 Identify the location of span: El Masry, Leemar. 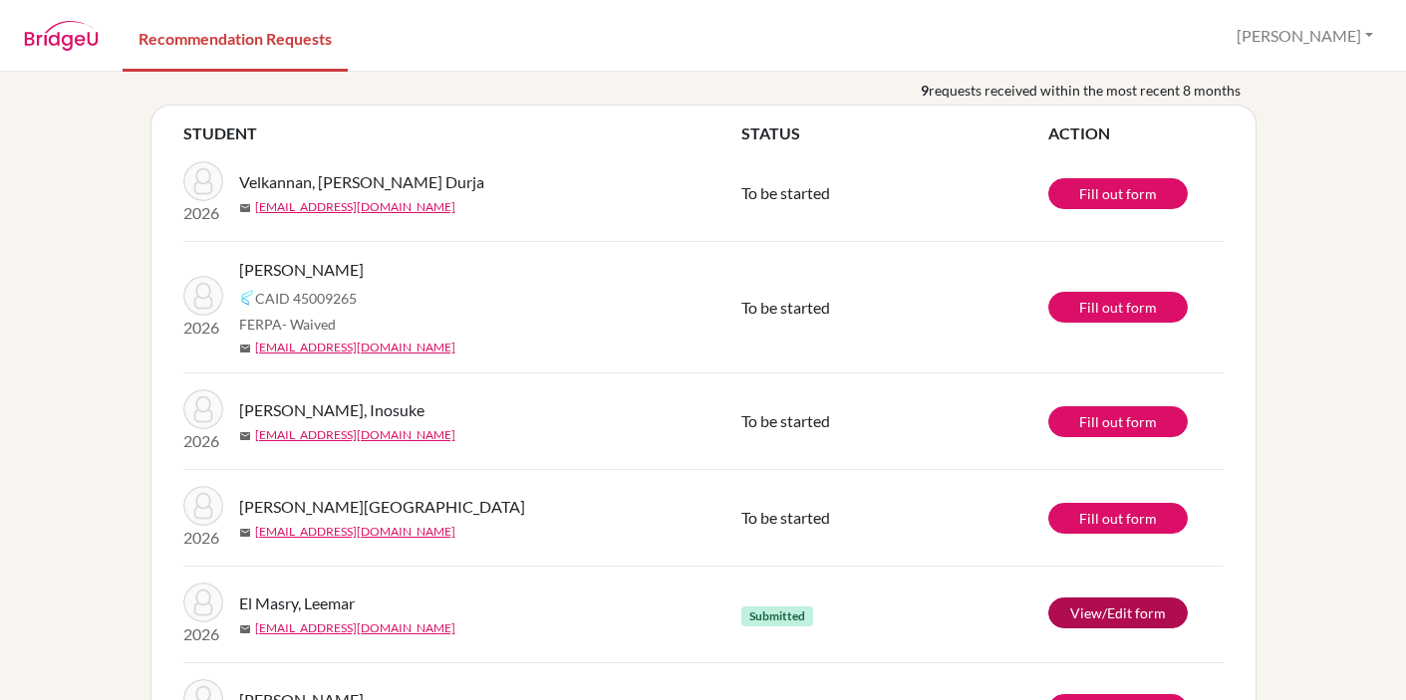
(297, 604).